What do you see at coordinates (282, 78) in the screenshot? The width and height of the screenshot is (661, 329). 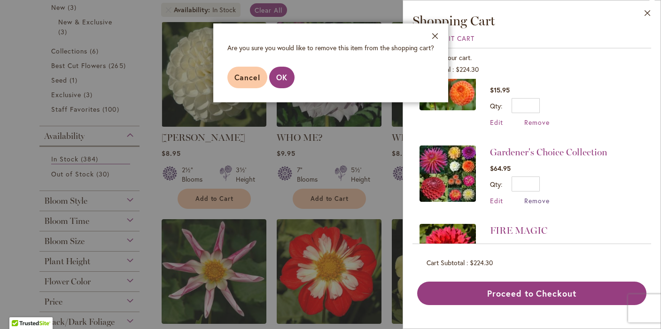 I see `button: OK` at bounding box center [282, 78].